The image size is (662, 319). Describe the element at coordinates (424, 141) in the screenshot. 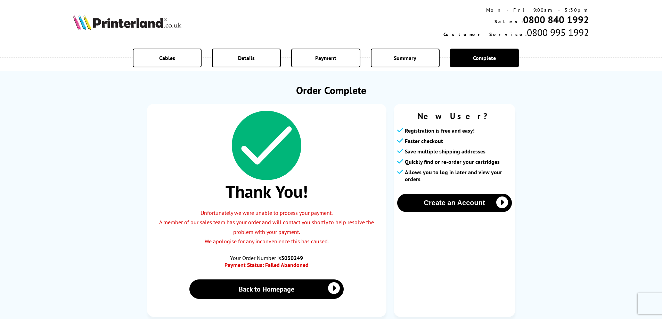

I see `span: Faster checkout` at that location.